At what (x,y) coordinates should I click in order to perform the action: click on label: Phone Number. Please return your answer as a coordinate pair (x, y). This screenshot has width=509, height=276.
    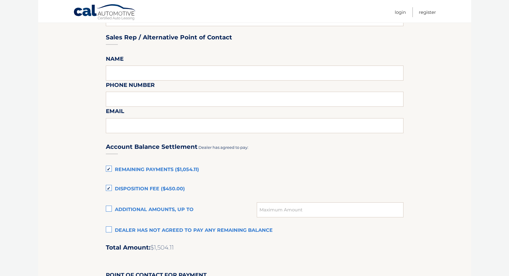
    Looking at the image, I should click on (130, 86).